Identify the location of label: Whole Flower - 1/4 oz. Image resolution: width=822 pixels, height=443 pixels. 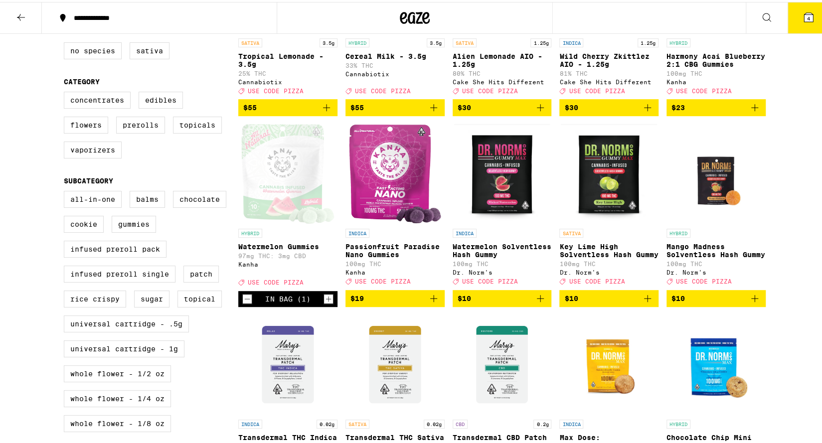
(117, 397).